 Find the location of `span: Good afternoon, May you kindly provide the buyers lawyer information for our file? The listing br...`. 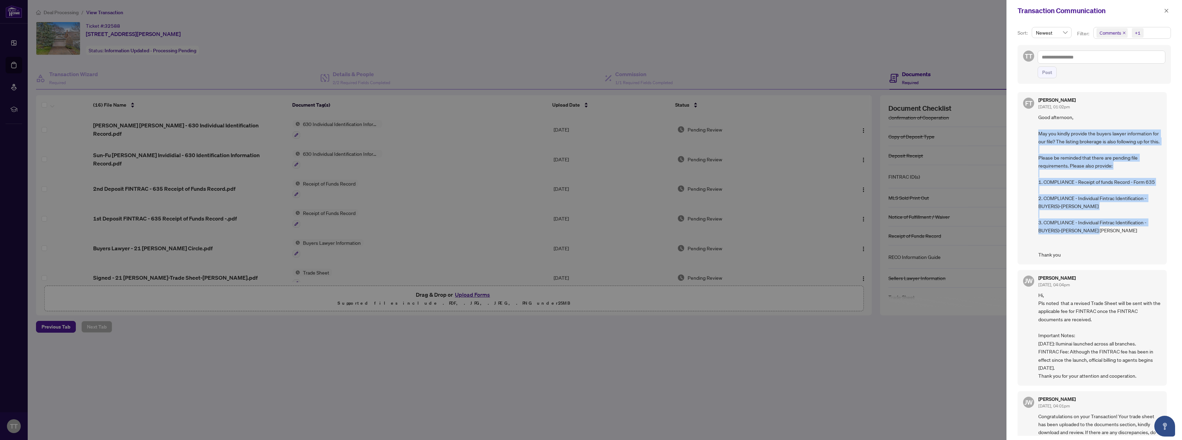

span: Good afternoon, May you kindly provide the buyers lawyer information for our file? The listing br... is located at coordinates (1099, 186).